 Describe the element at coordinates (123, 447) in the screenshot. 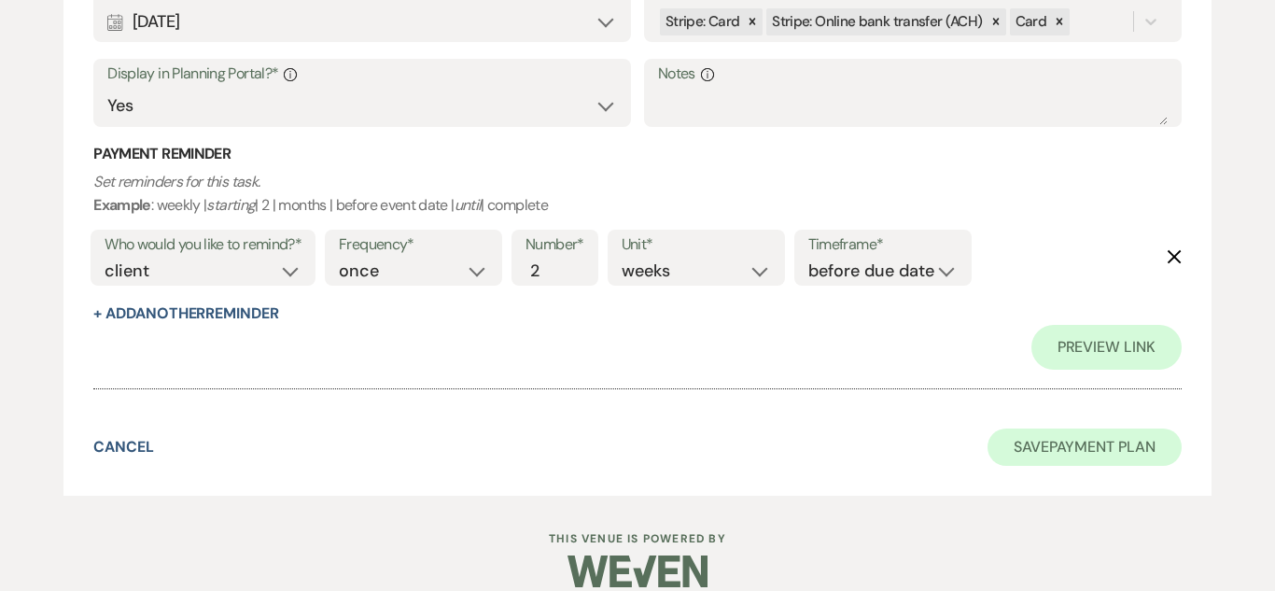

I see `button: Cancel` at that location.